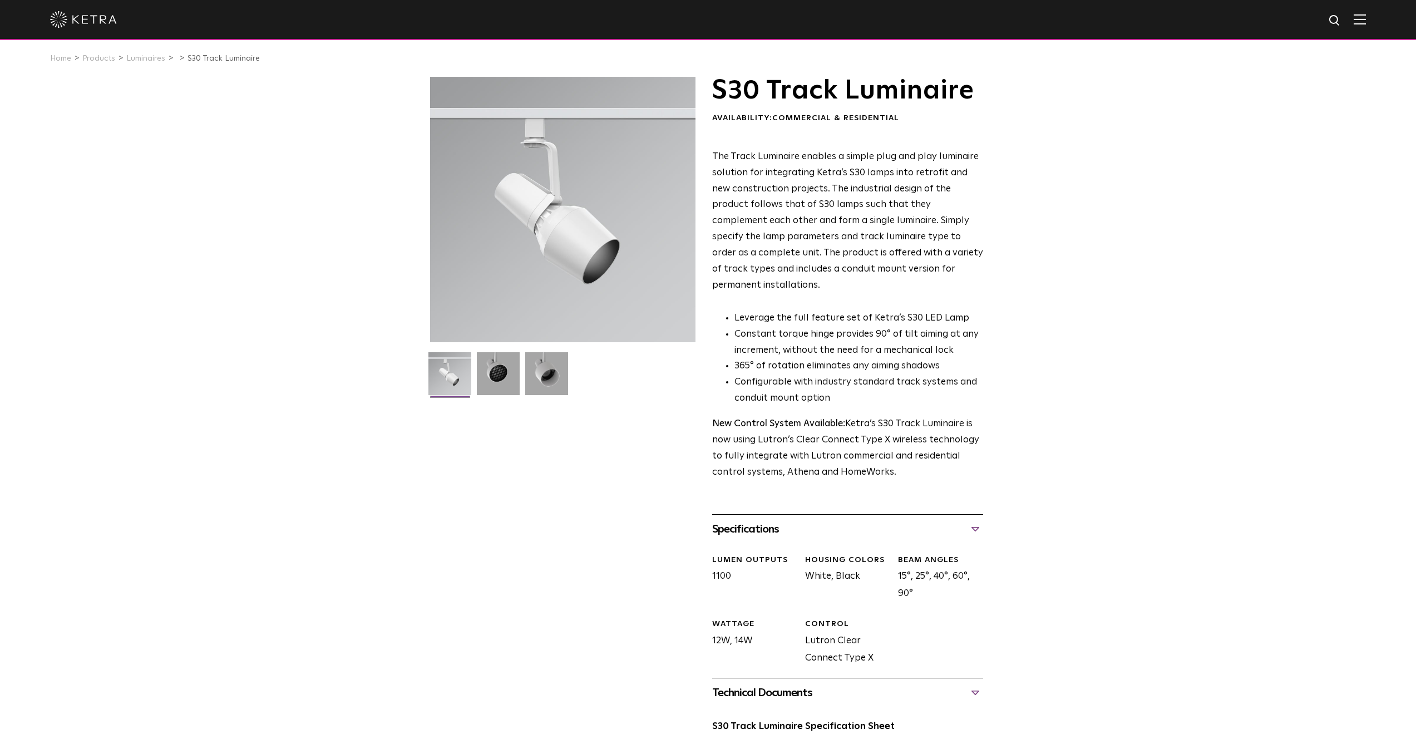 Image resolution: width=1416 pixels, height=739 pixels. Describe the element at coordinates (450, 378) in the screenshot. I see `img: S30-Track-Luminaire-2021-Web-Square` at that location.